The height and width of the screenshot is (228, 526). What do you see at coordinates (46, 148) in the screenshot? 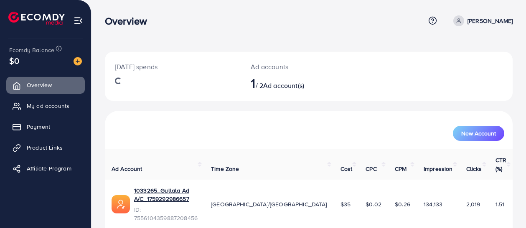
I see `a: Product Links` at bounding box center [46, 148].